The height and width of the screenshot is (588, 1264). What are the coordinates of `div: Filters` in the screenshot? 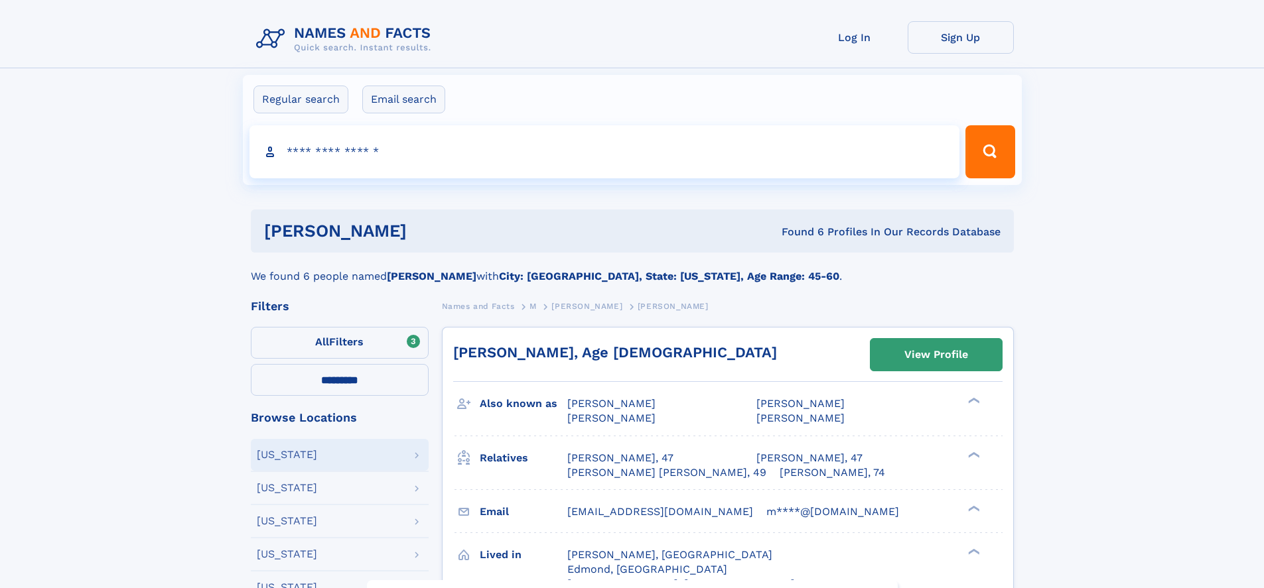 It's located at (340, 307).